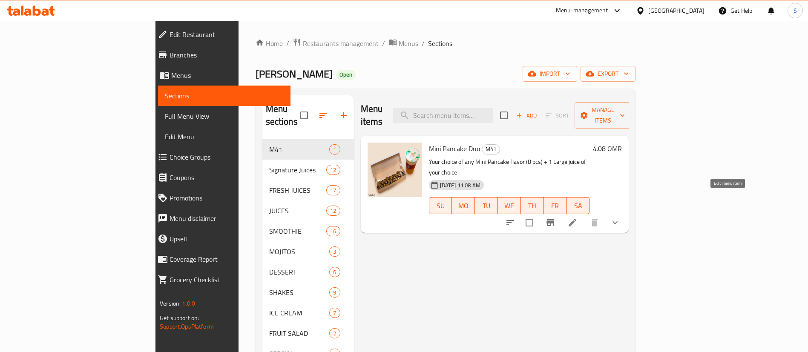 This screenshot has height=352, width=808. What do you see at coordinates (335, 150) in the screenshot?
I see `span: 1` at bounding box center [335, 150].